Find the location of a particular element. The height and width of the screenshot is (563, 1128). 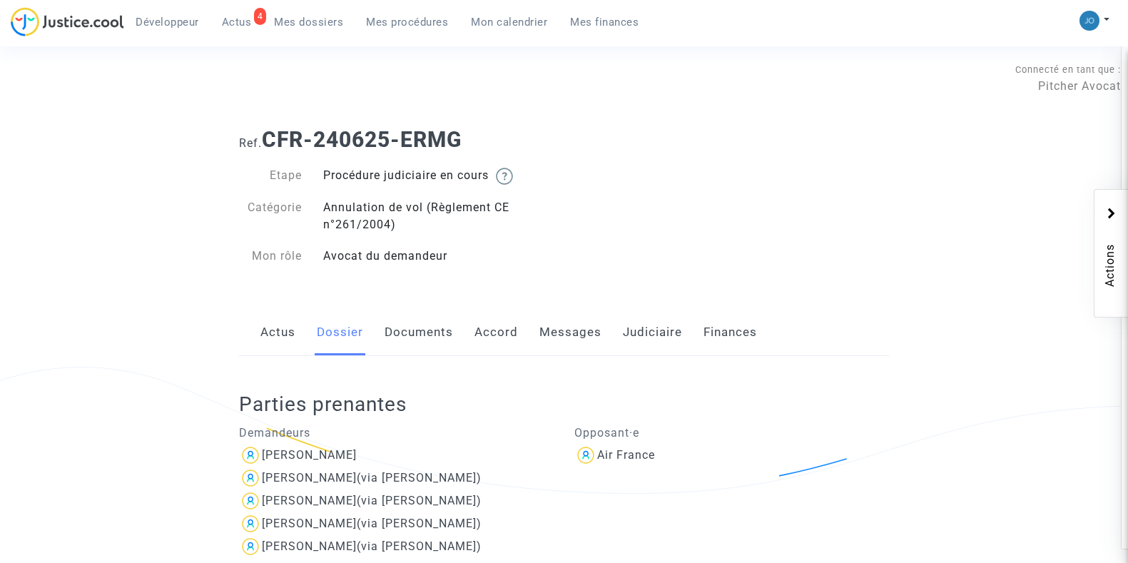

div: Catégorie is located at coordinates (270, 216).